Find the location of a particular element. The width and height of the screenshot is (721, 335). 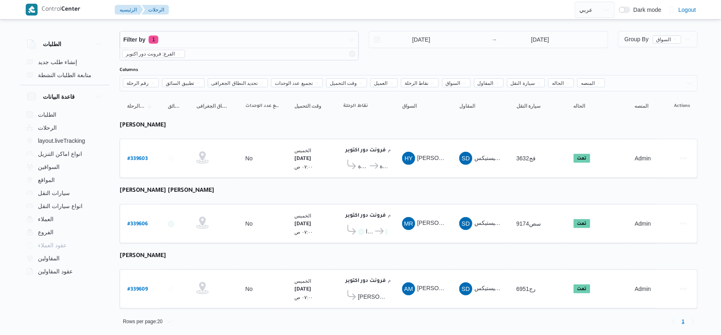

button: عقود العملاء is located at coordinates (65, 245).